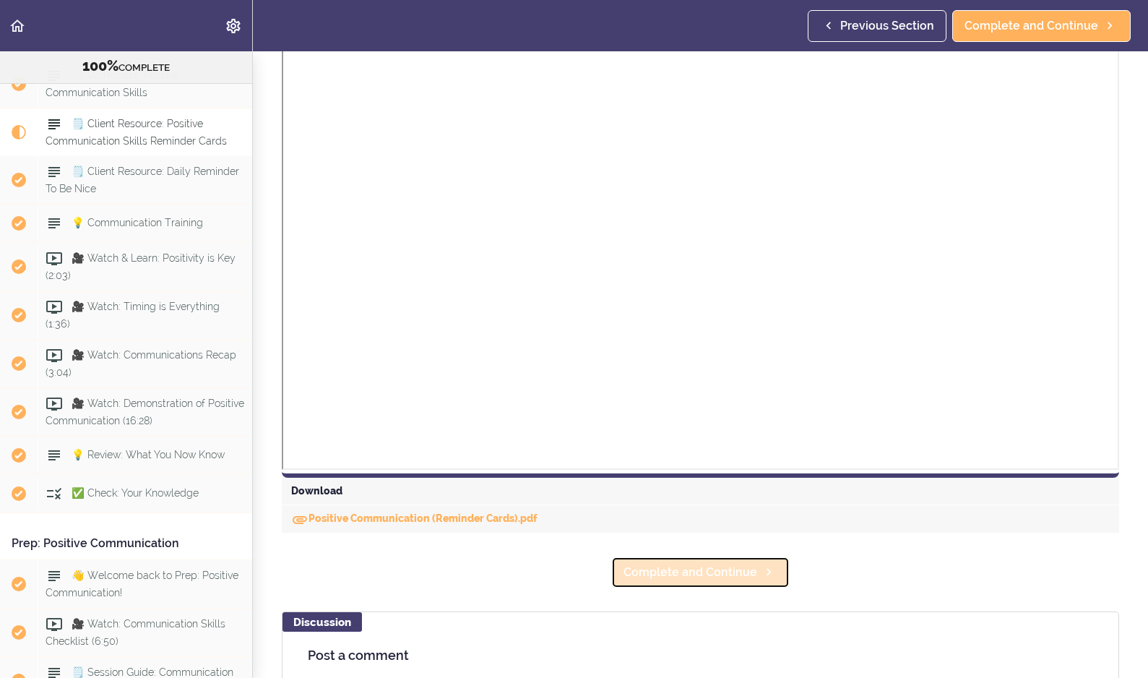  What do you see at coordinates (126, 66) in the screenshot?
I see `div: COMPLETE` at bounding box center [126, 66].